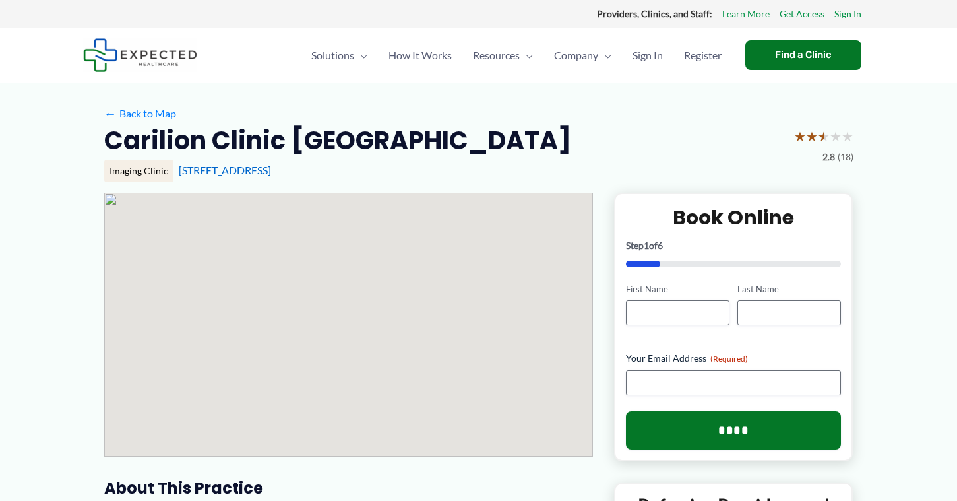  I want to click on div: Imaging Clinic, so click(139, 171).